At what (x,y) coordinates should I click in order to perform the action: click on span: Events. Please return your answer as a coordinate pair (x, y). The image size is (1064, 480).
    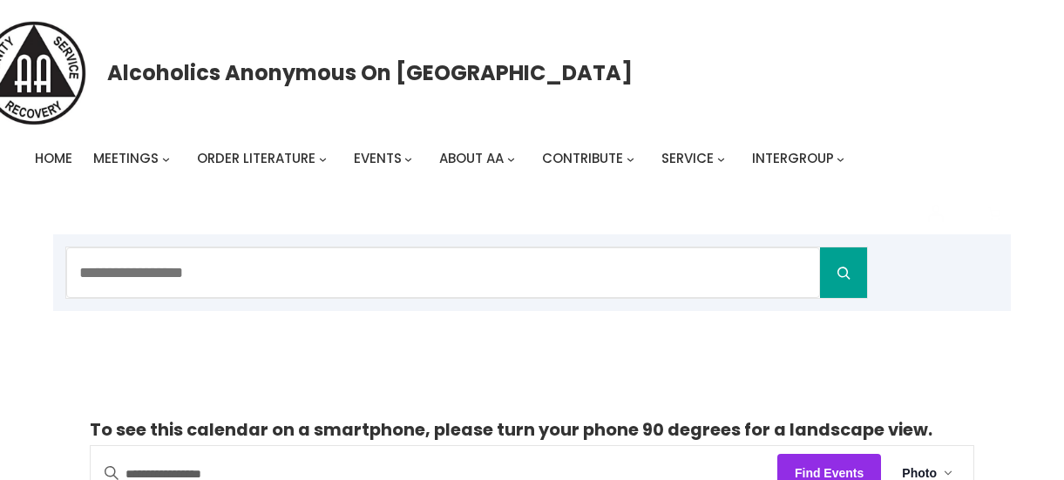
    Looking at the image, I should click on (377, 158).